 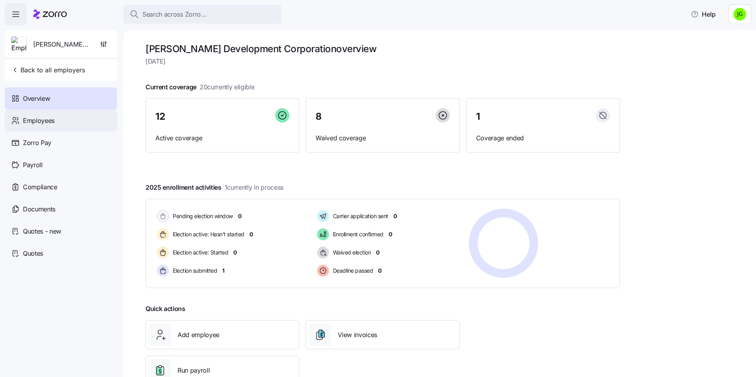 I want to click on span: 1 currently in process, so click(x=254, y=187).